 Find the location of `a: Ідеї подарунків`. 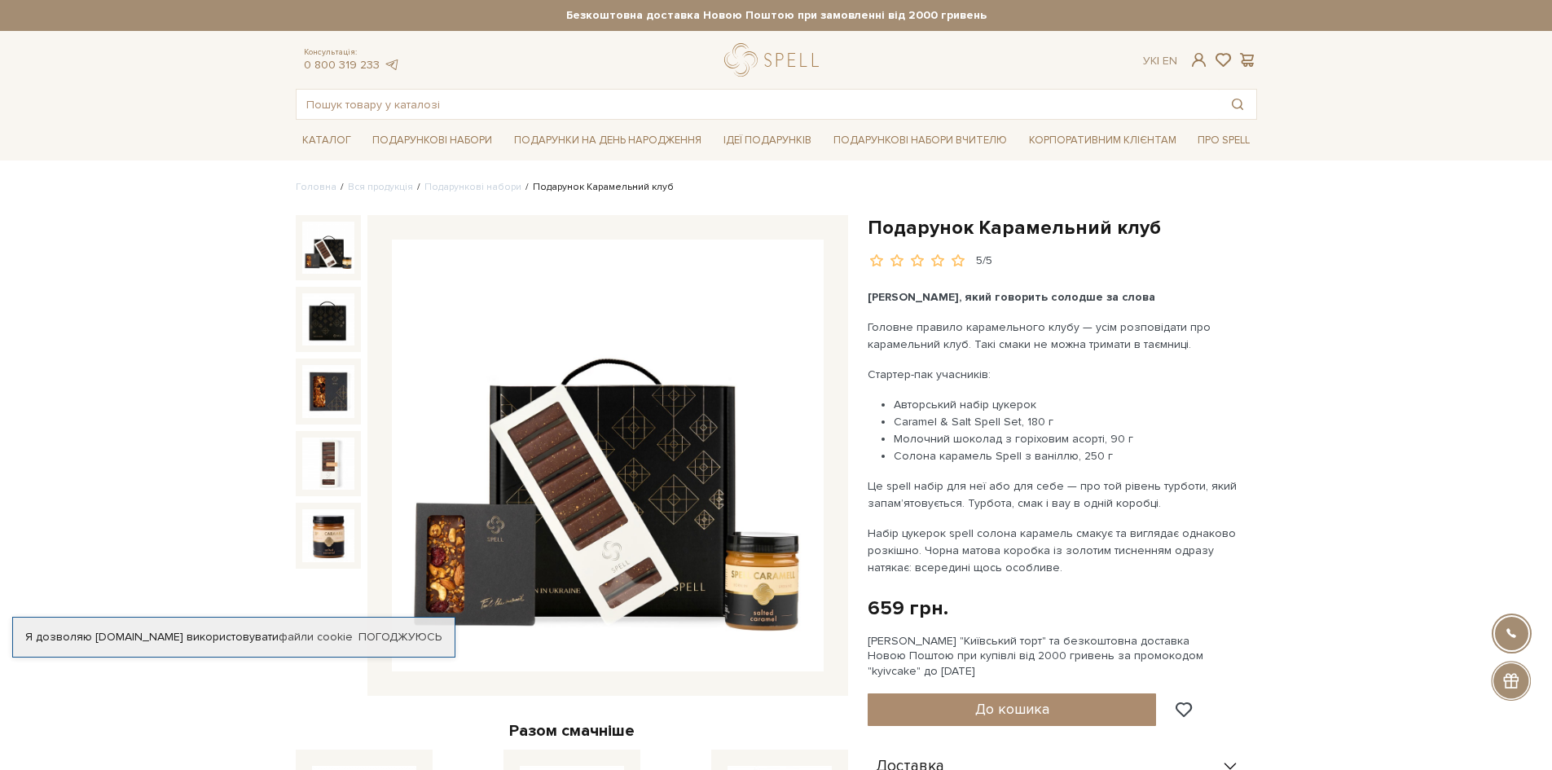

a: Ідеї подарунків is located at coordinates (767, 140).